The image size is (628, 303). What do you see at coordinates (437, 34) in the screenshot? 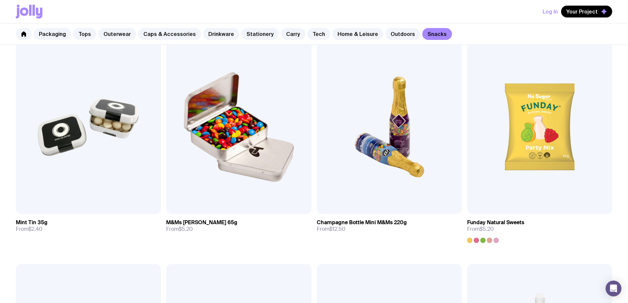
I see `a: Snacks` at bounding box center [437, 34].